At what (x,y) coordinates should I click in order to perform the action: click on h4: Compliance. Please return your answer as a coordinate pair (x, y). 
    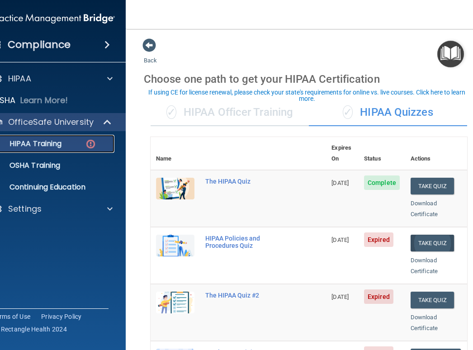
    Looking at the image, I should click on (39, 45).